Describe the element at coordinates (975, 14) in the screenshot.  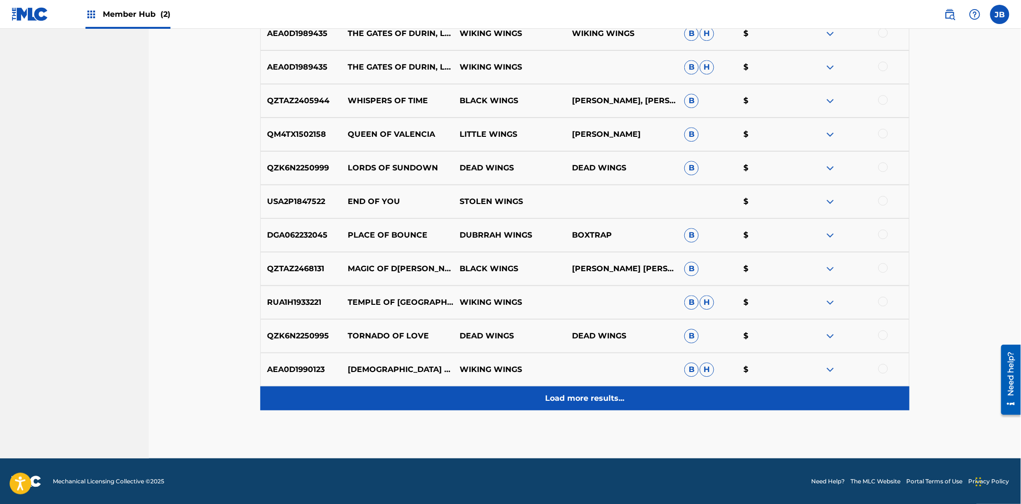
I see `div: Help` at that location.